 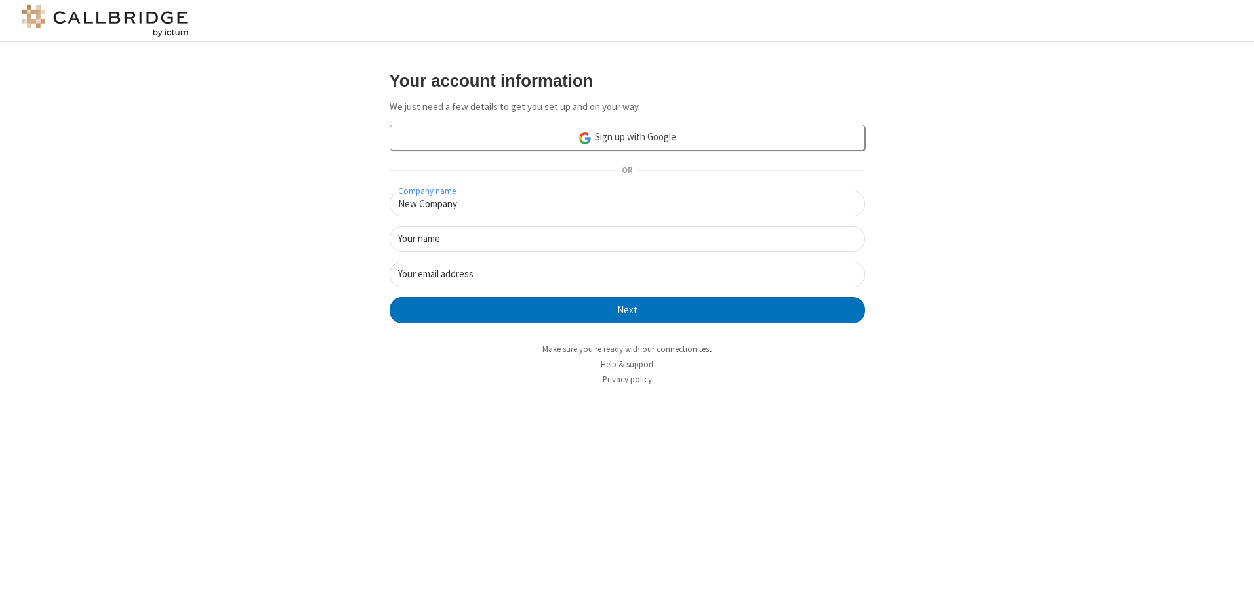 What do you see at coordinates (627, 203) in the screenshot?
I see `input: Company name` at bounding box center [627, 203].